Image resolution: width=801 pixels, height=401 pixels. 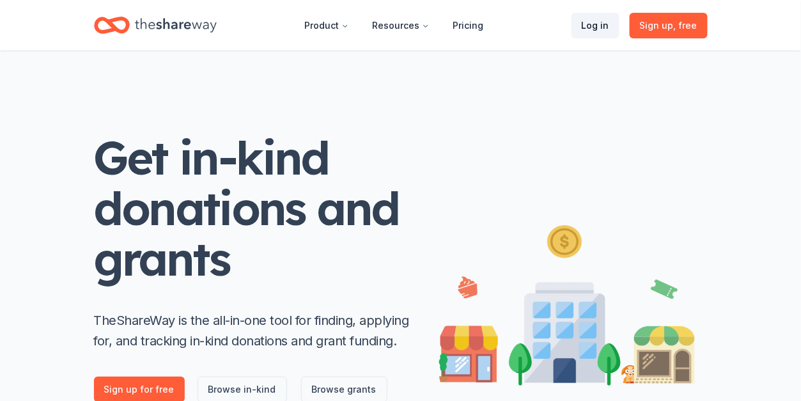 What do you see at coordinates (567, 302) in the screenshot?
I see `img: Illustration for landing page` at bounding box center [567, 302].